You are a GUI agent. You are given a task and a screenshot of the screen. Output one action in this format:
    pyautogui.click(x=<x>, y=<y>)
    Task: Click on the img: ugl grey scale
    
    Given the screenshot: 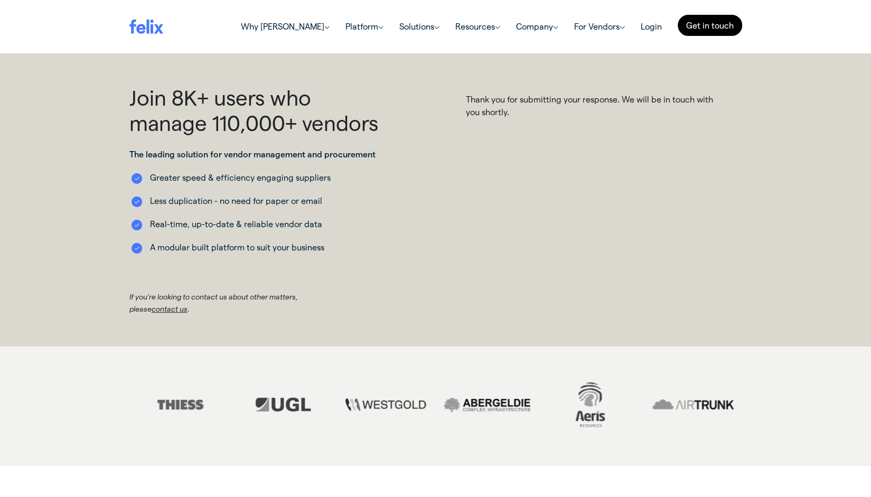 What is the action you would take?
    pyautogui.click(x=283, y=404)
    